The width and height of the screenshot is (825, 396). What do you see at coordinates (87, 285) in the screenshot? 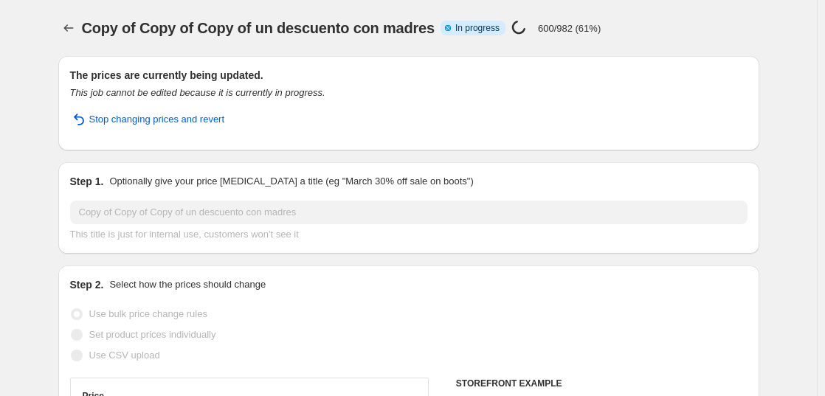
I see `h2: Step 2.` at bounding box center [87, 285].